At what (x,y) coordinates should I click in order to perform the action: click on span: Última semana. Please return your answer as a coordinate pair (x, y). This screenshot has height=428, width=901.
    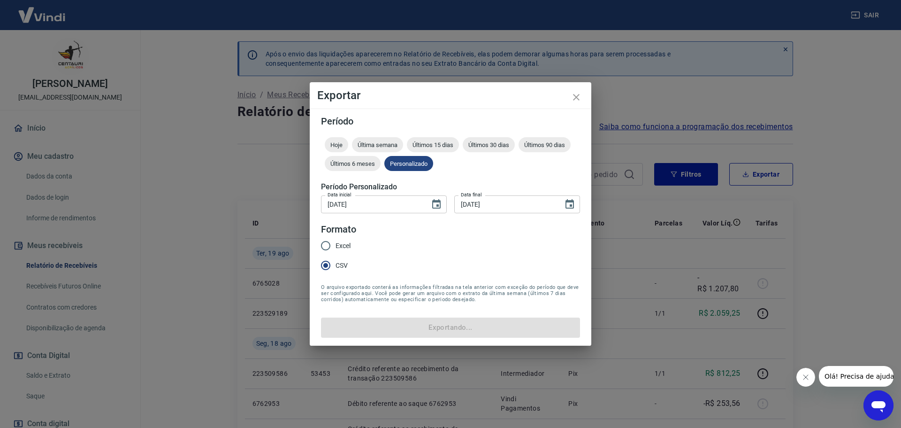
    Looking at the image, I should click on (377, 145).